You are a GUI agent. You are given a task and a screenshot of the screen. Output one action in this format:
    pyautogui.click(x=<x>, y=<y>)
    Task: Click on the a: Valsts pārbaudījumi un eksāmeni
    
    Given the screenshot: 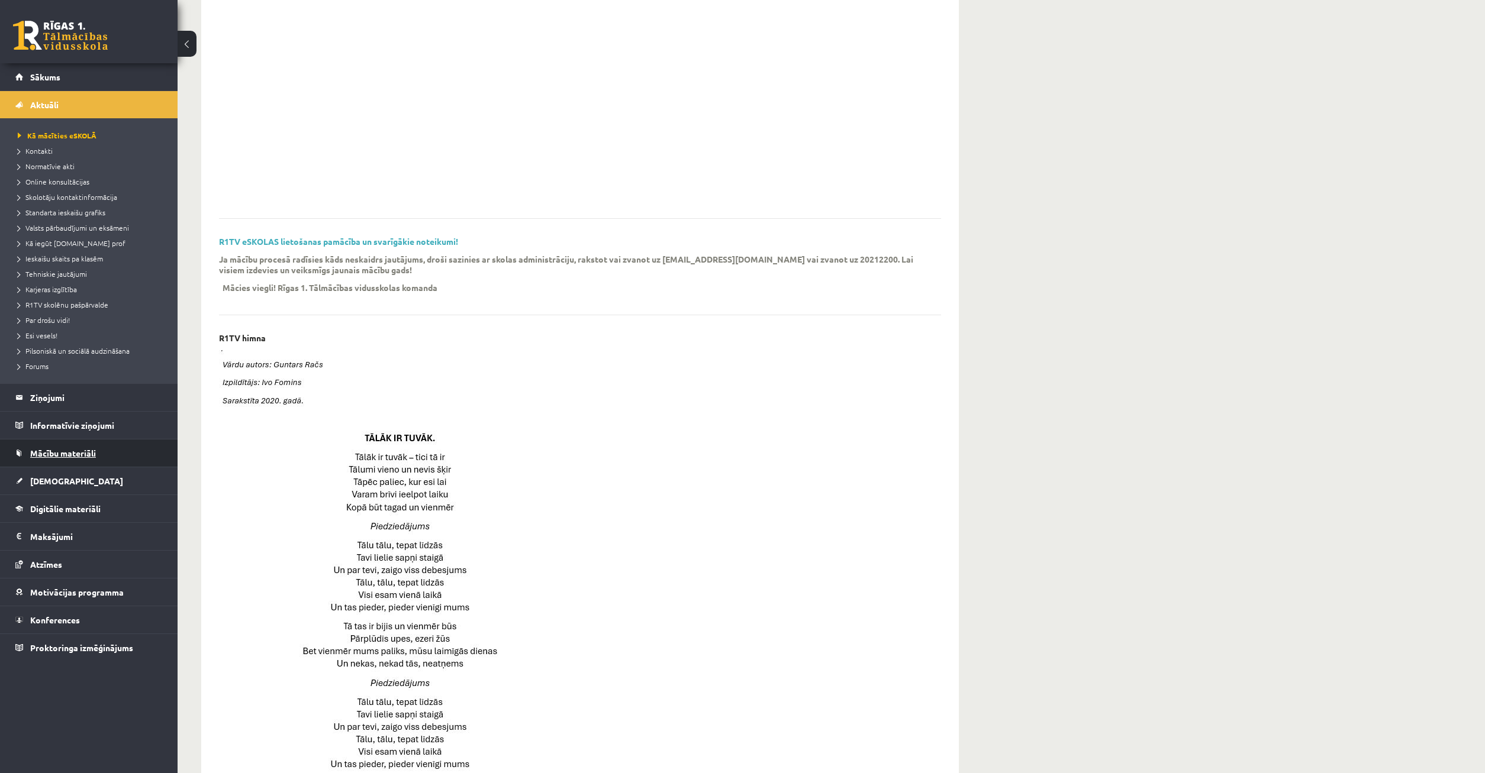 What is the action you would take?
    pyautogui.click(x=92, y=228)
    